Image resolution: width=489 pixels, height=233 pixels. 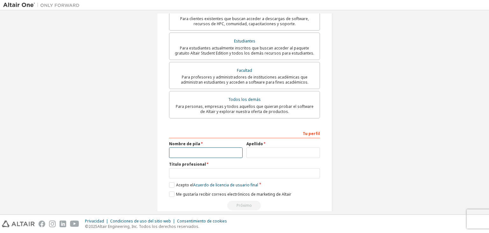 I want to click on font: Todos los demás, so click(x=245, y=99).